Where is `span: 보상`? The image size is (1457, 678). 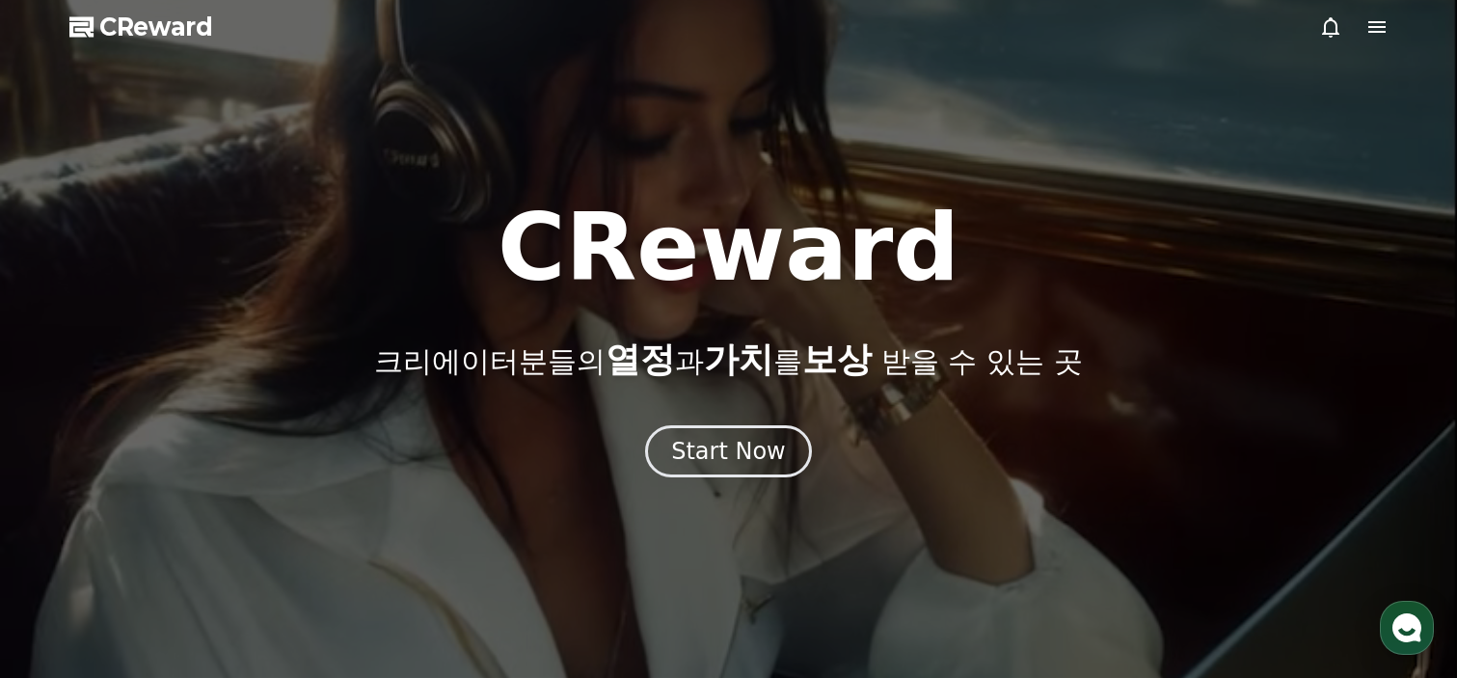
span: 보상 is located at coordinates (837, 359).